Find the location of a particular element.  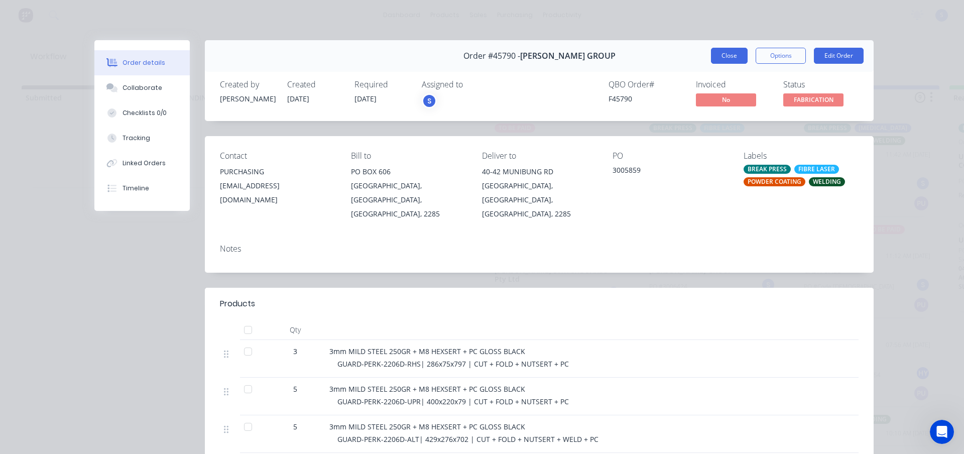

button: S is located at coordinates (429, 101).